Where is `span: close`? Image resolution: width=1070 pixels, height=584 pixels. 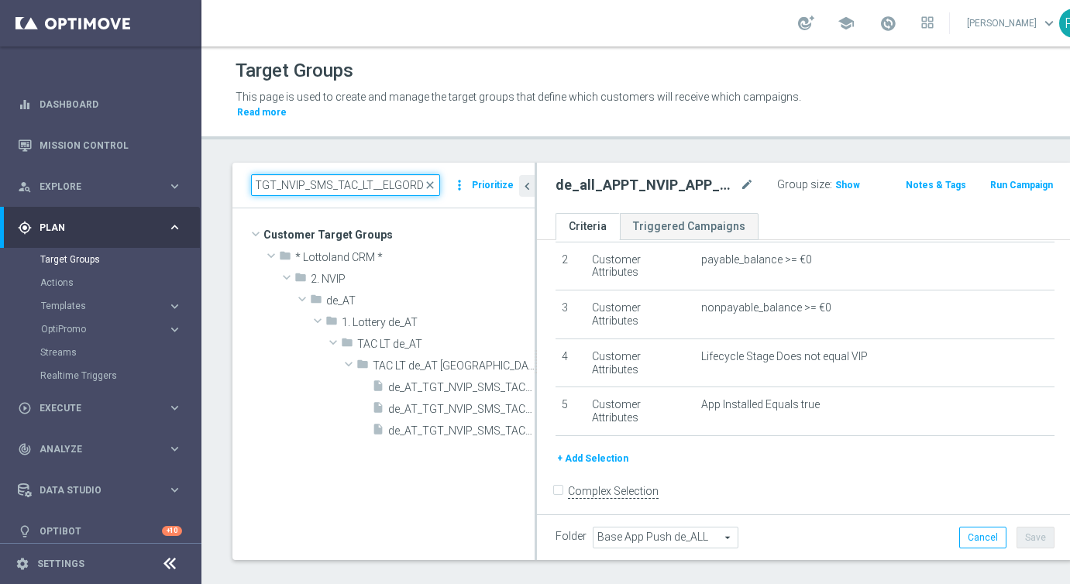
span: close is located at coordinates (430, 185).